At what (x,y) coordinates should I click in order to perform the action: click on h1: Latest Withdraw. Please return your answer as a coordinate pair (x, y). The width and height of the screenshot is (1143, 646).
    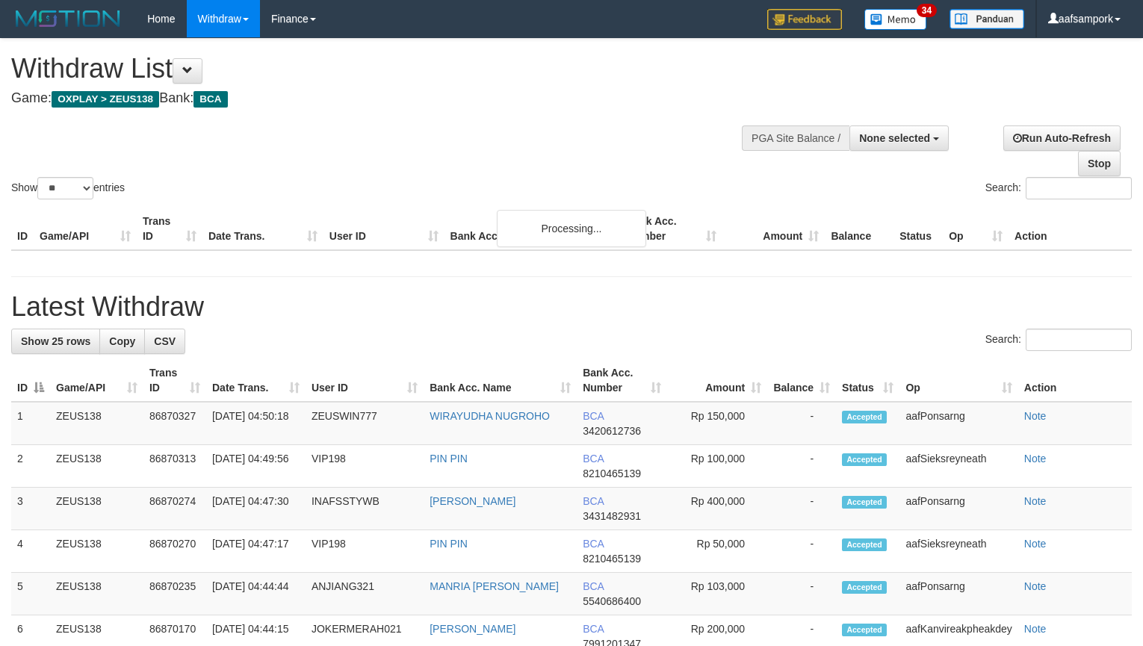
    Looking at the image, I should click on (572, 307).